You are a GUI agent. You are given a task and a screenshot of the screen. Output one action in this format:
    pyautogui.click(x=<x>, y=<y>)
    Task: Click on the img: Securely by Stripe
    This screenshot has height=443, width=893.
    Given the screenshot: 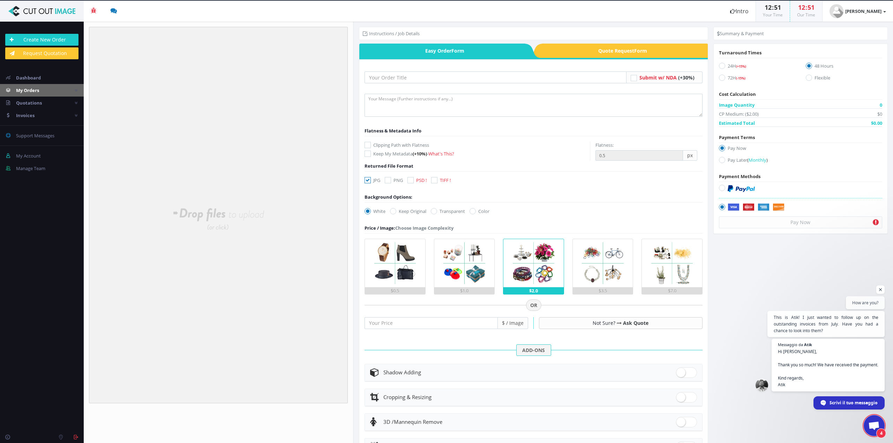 What is the action you would take?
    pyautogui.click(x=756, y=208)
    